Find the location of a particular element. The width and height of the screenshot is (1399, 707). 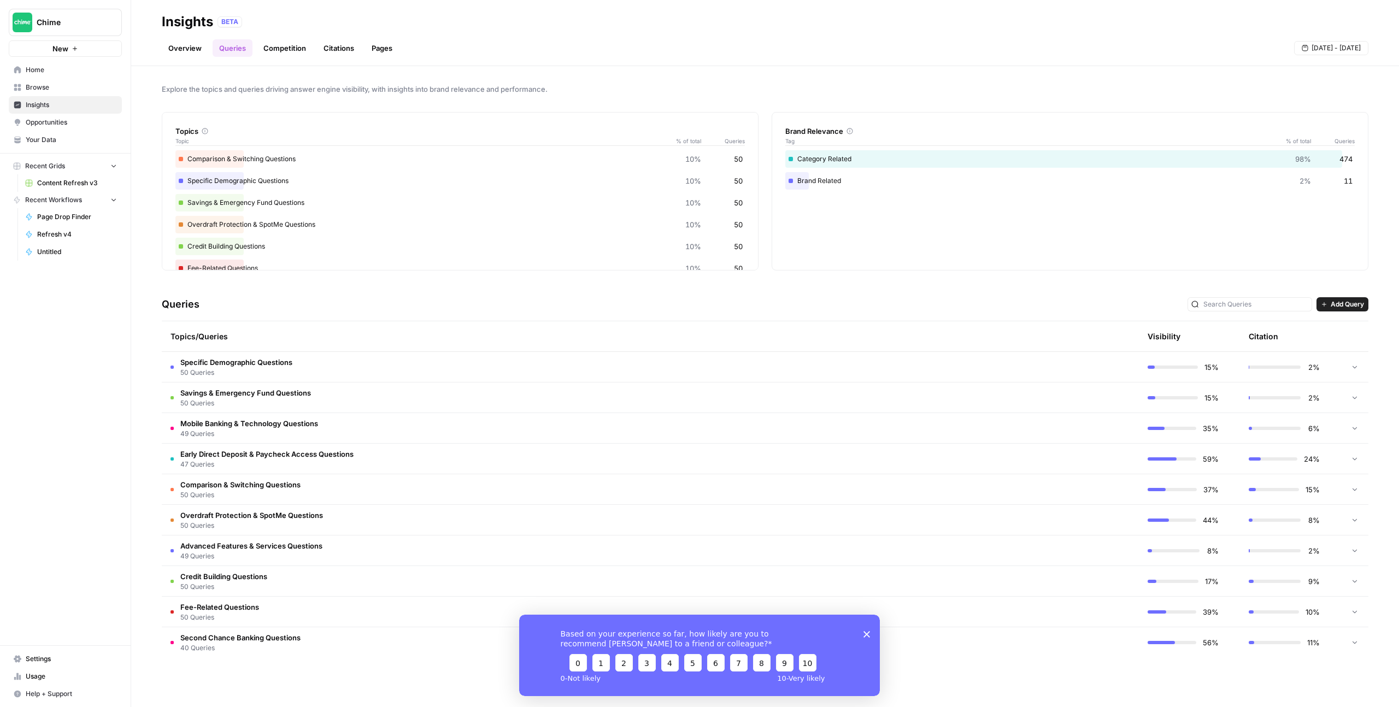

span: Browse is located at coordinates (71, 87).